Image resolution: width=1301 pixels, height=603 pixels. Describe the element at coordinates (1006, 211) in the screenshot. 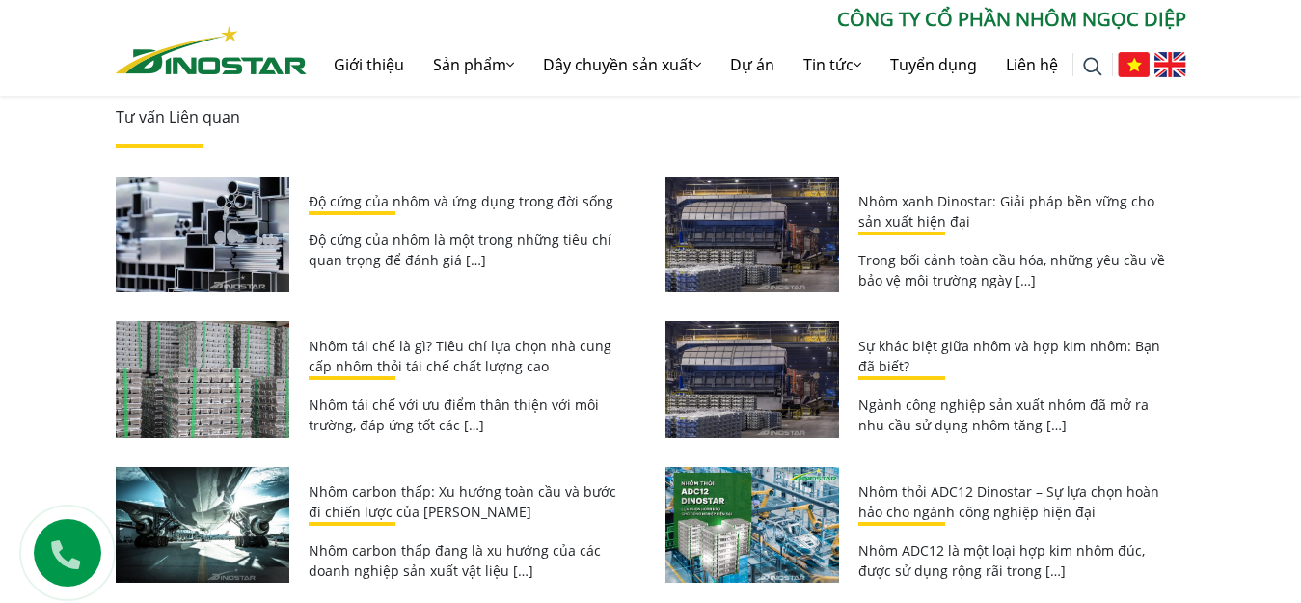

I see `a: Nhôm xanh Dinostar: Giải pháp bền vững cho sản xuất hiện đại` at that location.